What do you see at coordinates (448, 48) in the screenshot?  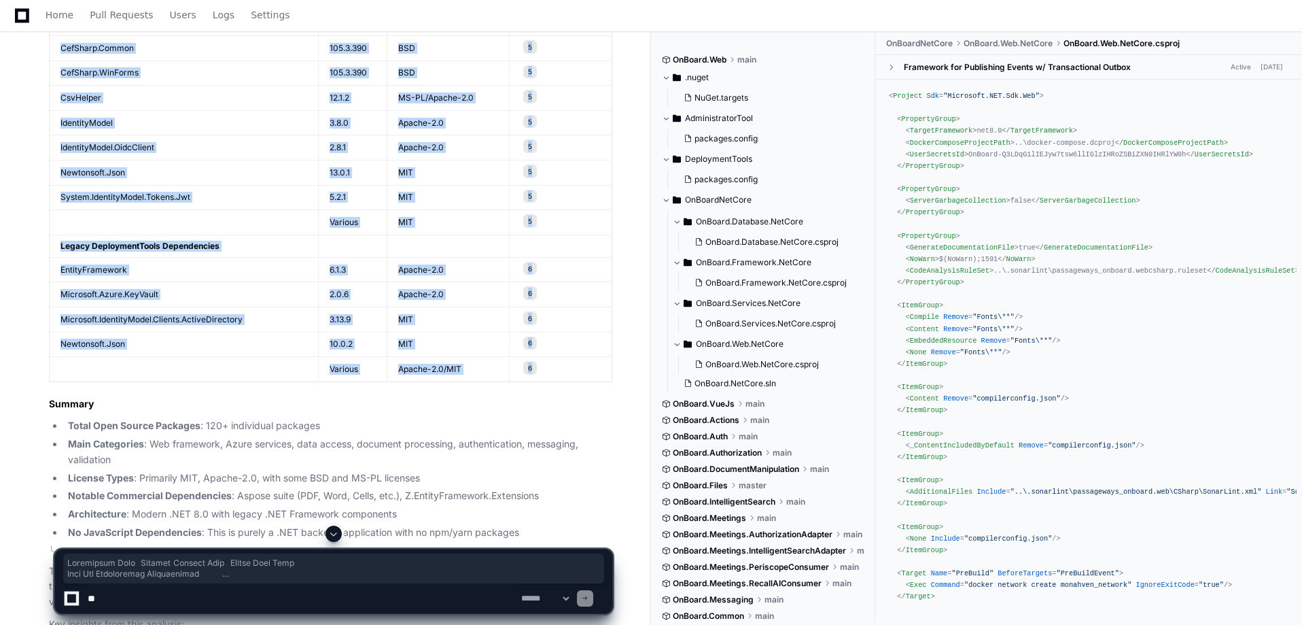 I see `td: BSD` at bounding box center [448, 48].